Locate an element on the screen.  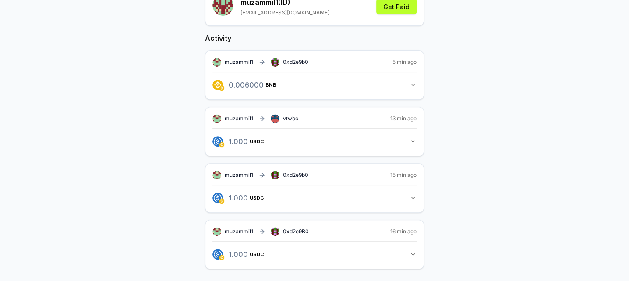
span: 13 min ago is located at coordinates (404, 119).